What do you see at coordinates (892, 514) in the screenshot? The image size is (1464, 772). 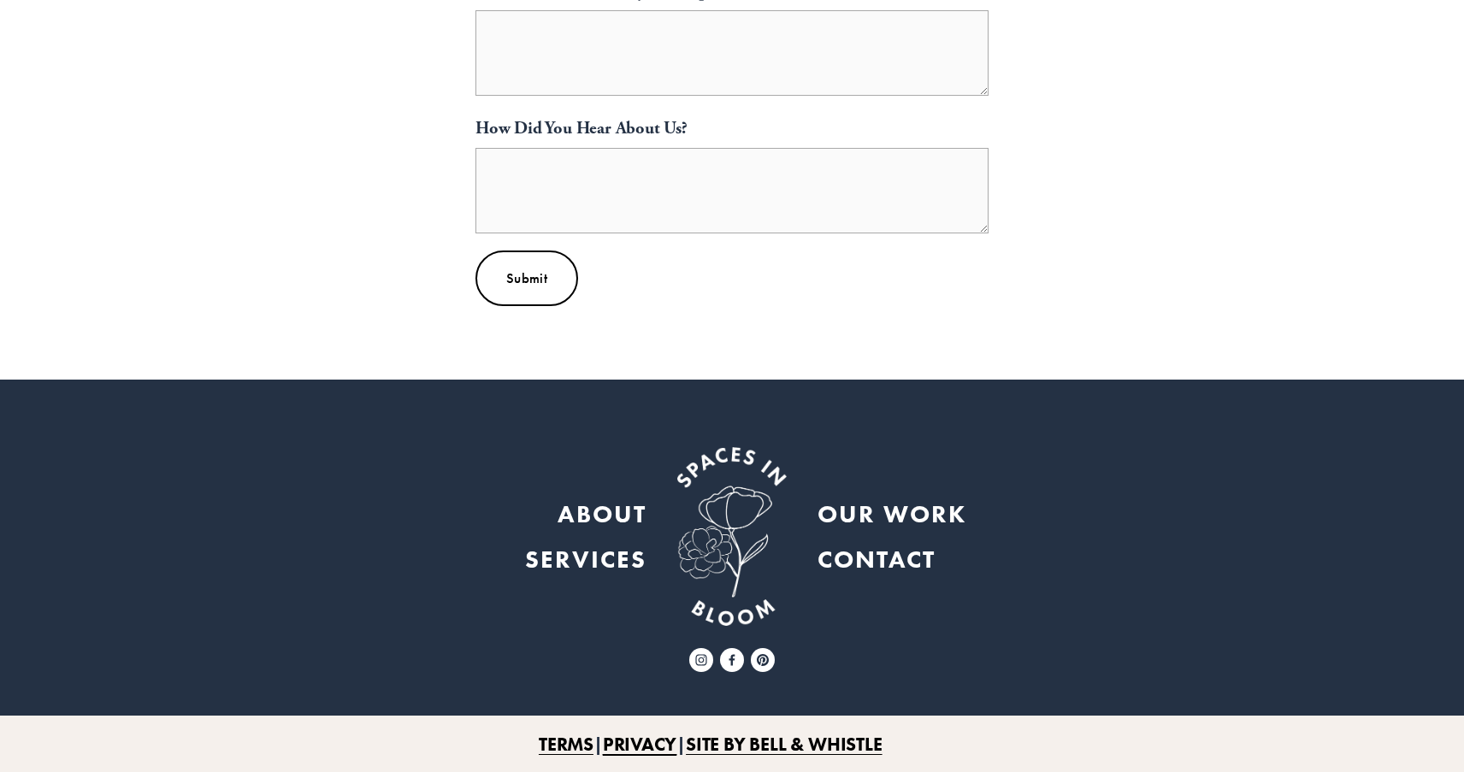 I see `strong: OUR WORK` at bounding box center [892, 514].